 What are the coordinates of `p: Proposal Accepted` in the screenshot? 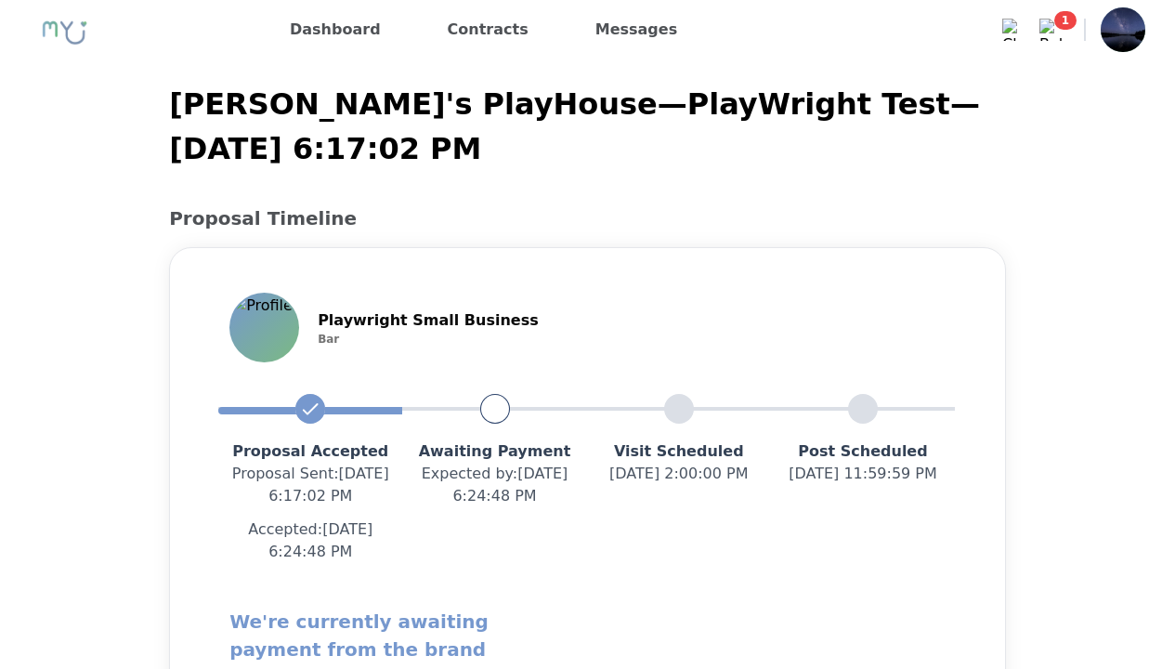 It's located at (310, 451).